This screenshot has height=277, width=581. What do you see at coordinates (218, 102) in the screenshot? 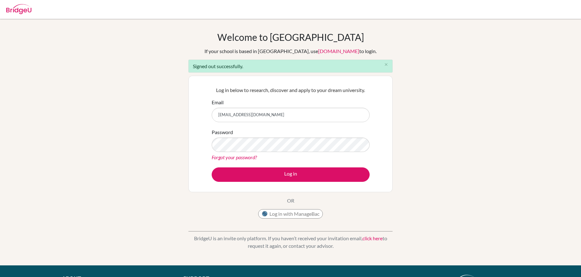
I see `label: Email` at bounding box center [218, 102].